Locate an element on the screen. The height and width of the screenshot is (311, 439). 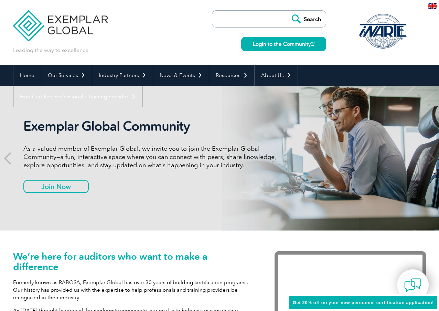
a: Industry Partners is located at coordinates (122, 75).